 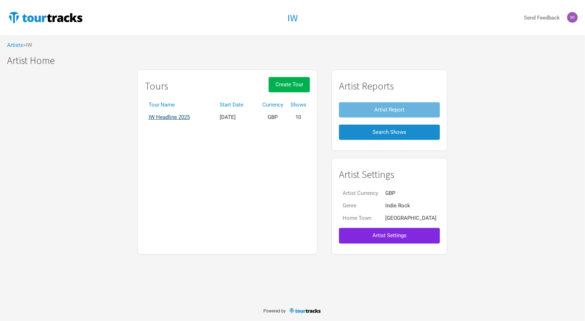 I want to click on h1: Artist Settings, so click(x=389, y=174).